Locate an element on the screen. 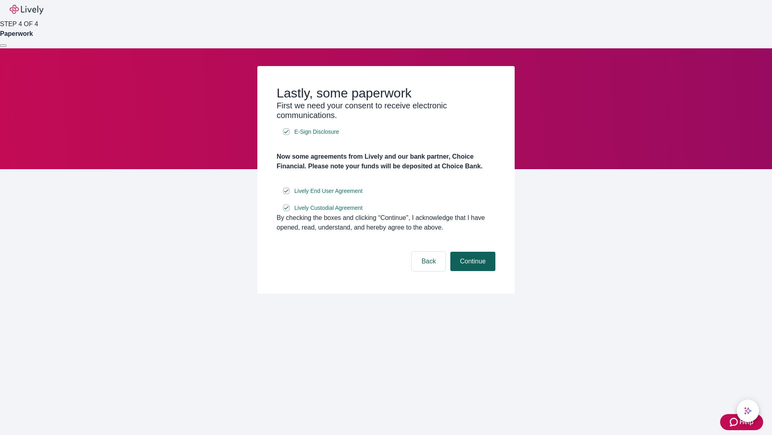 This screenshot has width=772, height=435. h3: First we need your consent to receive electronic communications. is located at coordinates (386, 110).